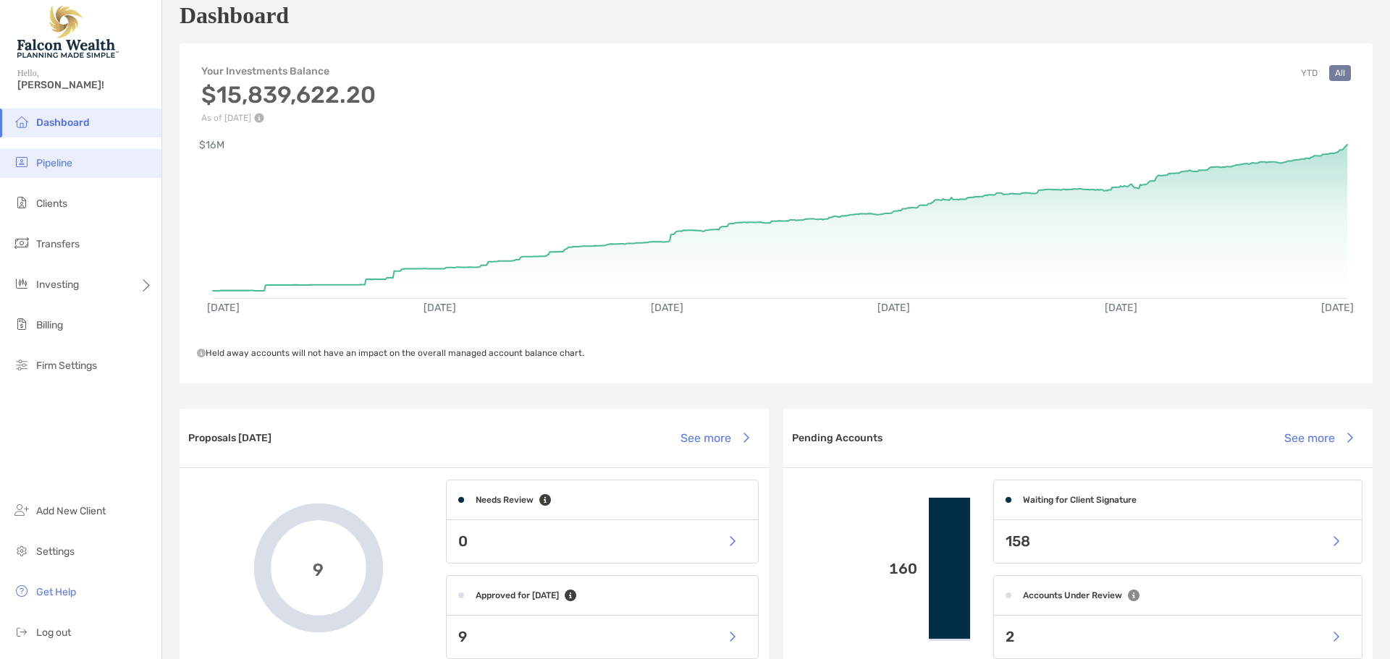 The image size is (1390, 659). Describe the element at coordinates (22, 632) in the screenshot. I see `img: logout icon` at that location.